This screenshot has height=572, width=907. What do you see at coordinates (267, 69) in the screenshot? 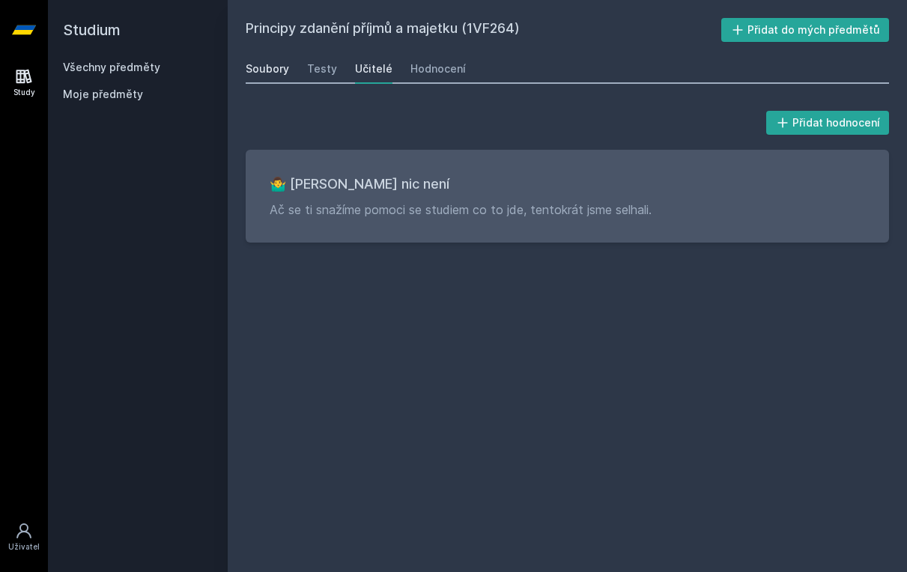
I see `div: Soubory` at bounding box center [267, 69].